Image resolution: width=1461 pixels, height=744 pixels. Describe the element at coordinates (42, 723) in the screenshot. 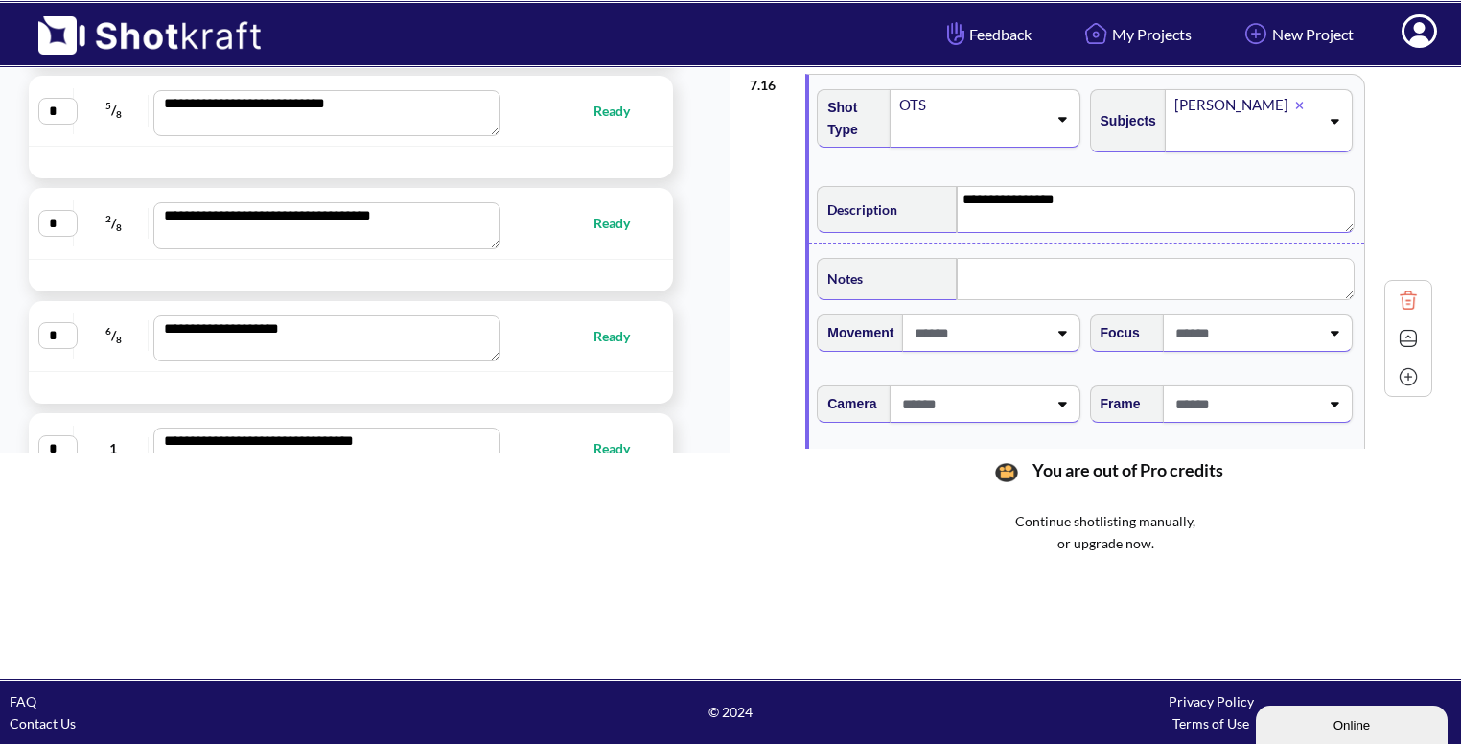

I see `a: Contact Us` at that location.